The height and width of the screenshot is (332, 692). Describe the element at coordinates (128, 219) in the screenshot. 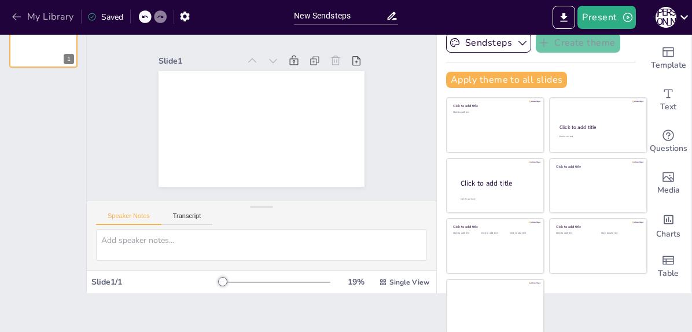

I see `button: Speaker Notes` at that location.